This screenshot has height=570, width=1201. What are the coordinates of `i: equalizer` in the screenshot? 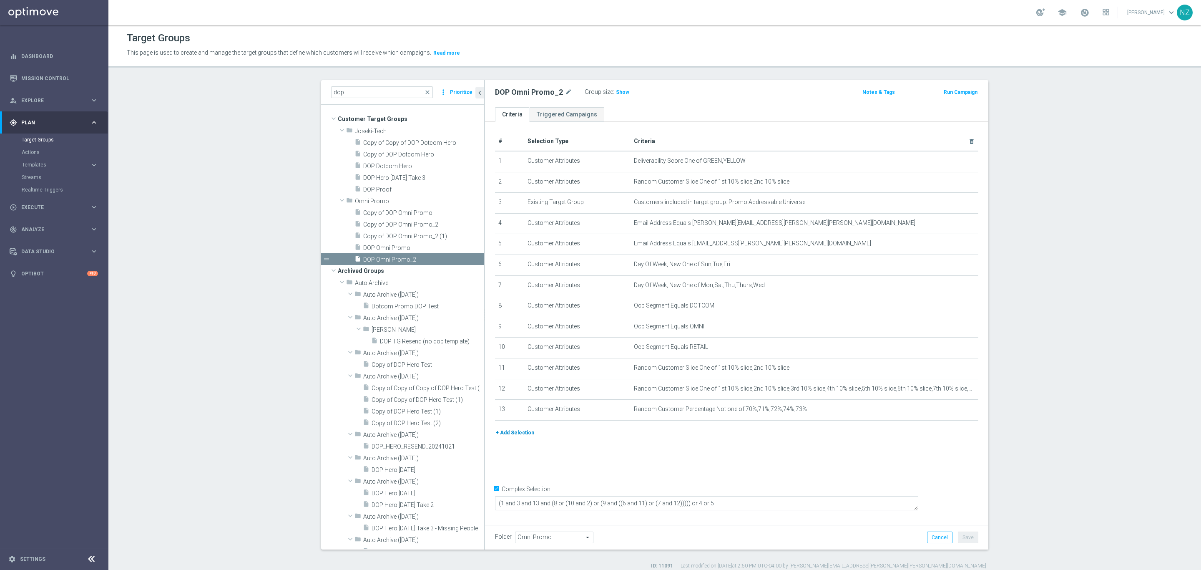 It's located at (13, 56).